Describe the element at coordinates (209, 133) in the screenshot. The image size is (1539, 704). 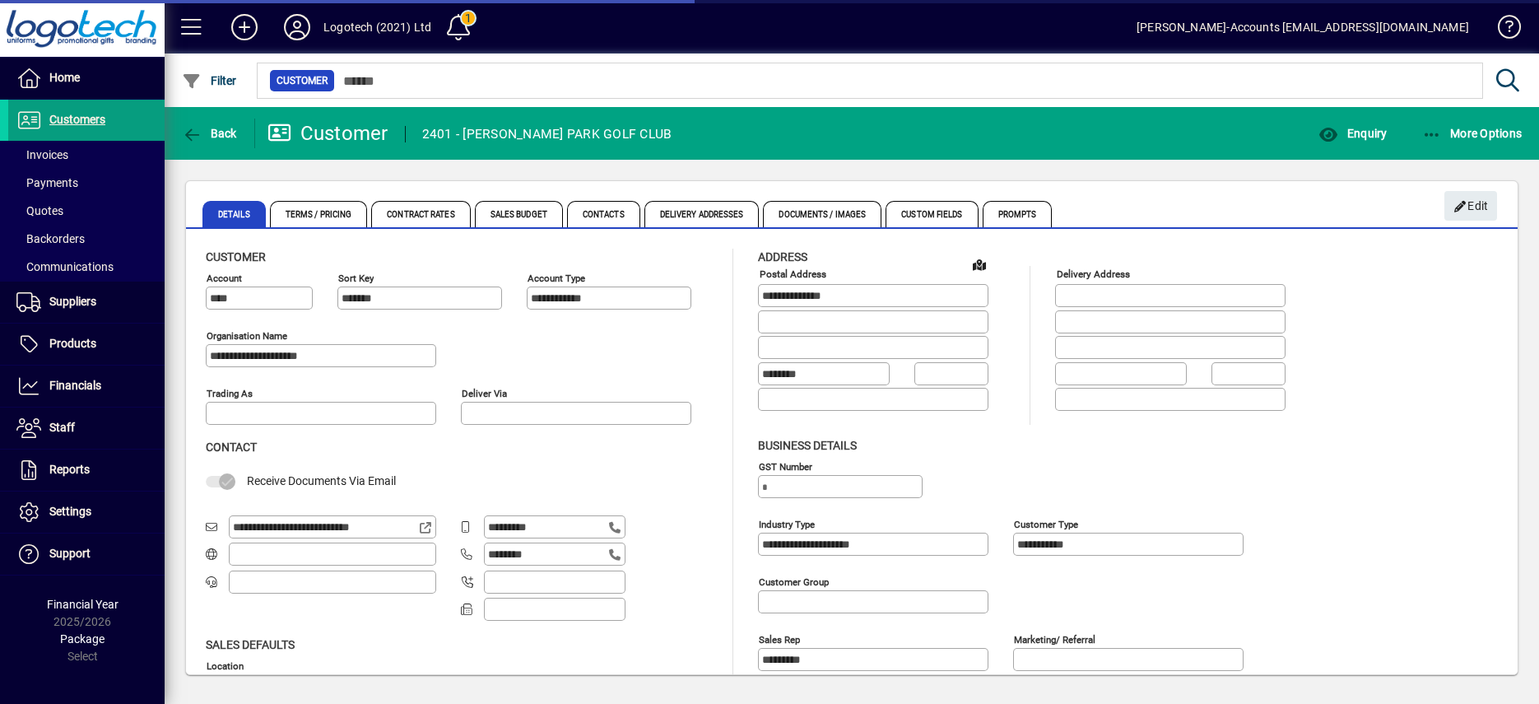
I see `span: Back` at that location.